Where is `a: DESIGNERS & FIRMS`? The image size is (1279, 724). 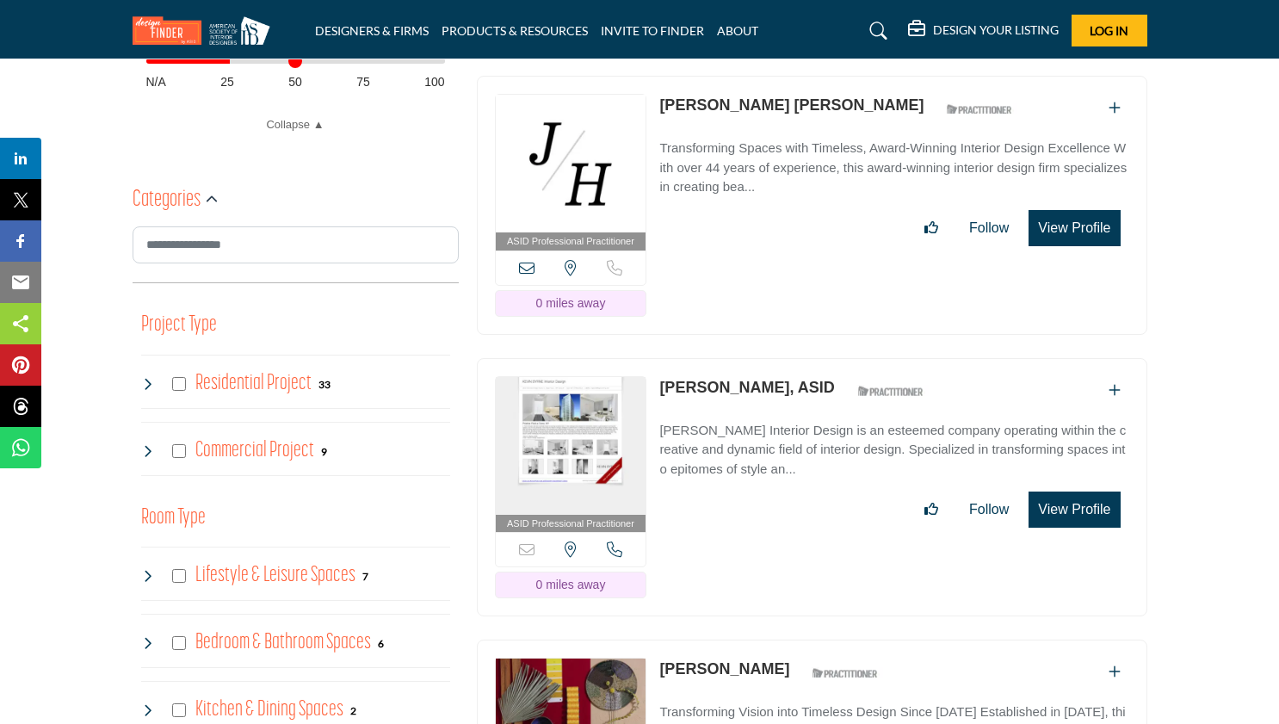
a: DESIGNERS & FIRMS is located at coordinates (372, 30).